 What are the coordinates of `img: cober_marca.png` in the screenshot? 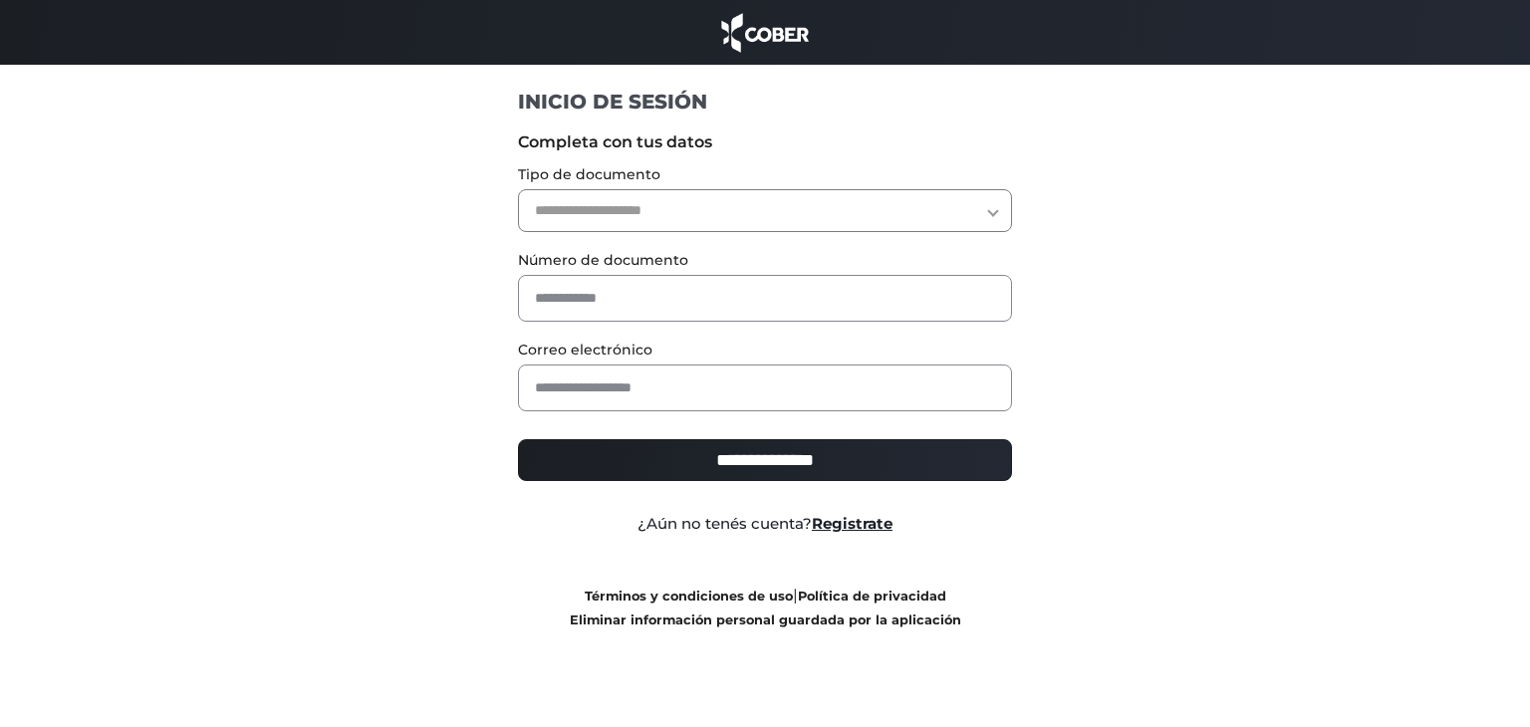 It's located at (765, 32).